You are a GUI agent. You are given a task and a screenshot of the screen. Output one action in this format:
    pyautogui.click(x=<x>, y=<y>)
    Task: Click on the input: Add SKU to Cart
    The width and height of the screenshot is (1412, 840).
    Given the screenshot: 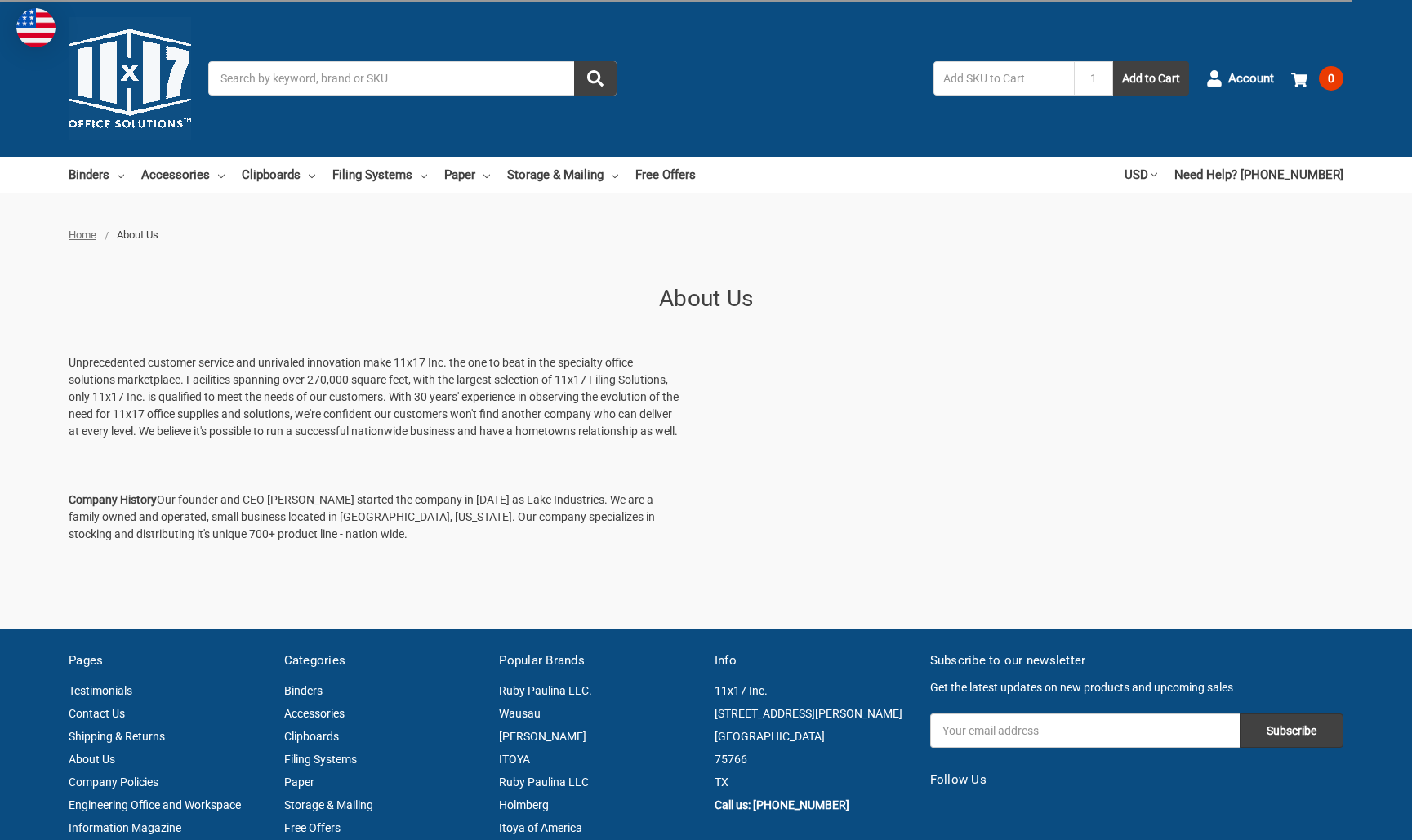 What is the action you would take?
    pyautogui.click(x=1004, y=79)
    